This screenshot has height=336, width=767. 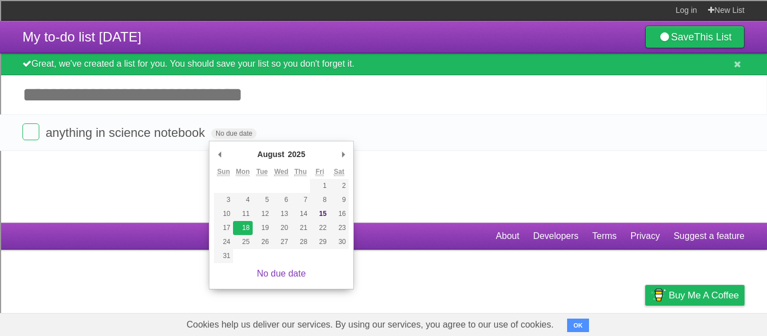 What do you see at coordinates (339, 200) in the screenshot?
I see `button: 9` at bounding box center [339, 200].